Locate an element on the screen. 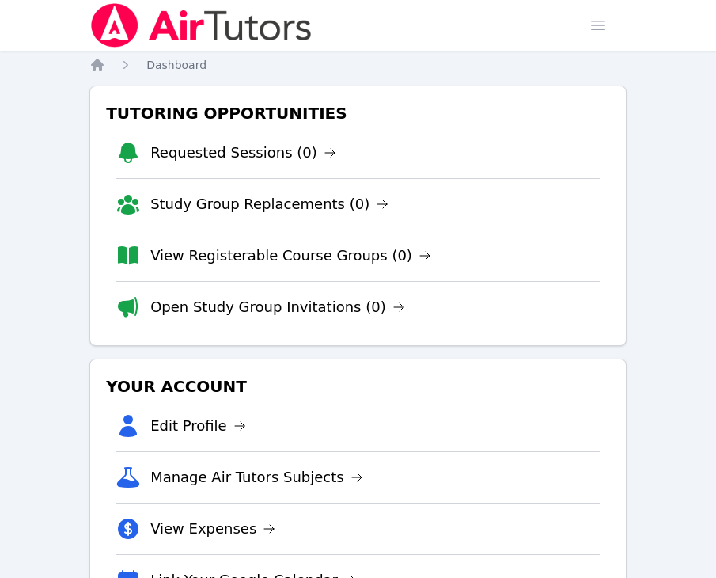  a: Study Group Replacements (0) is located at coordinates (269, 204).